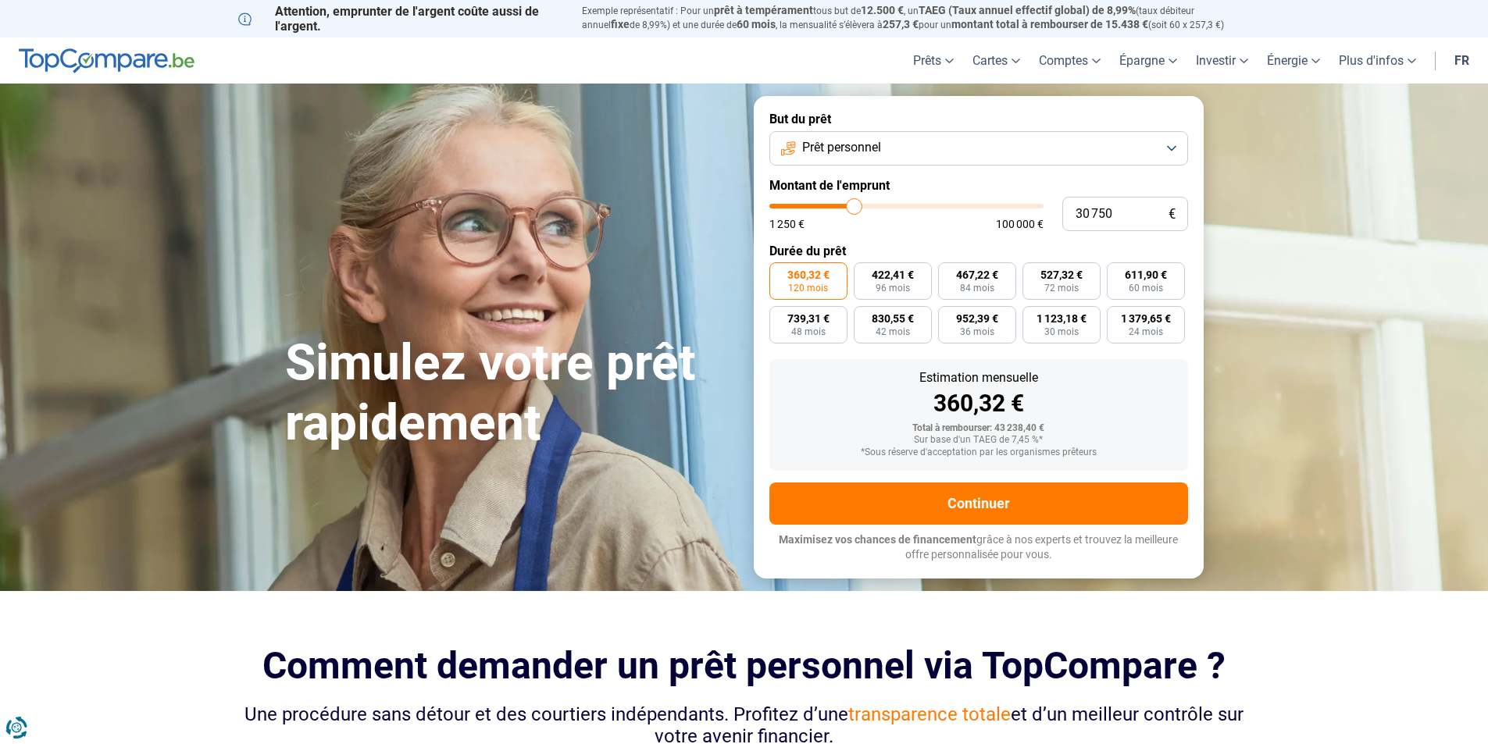  I want to click on span: 72 mois, so click(1061, 288).